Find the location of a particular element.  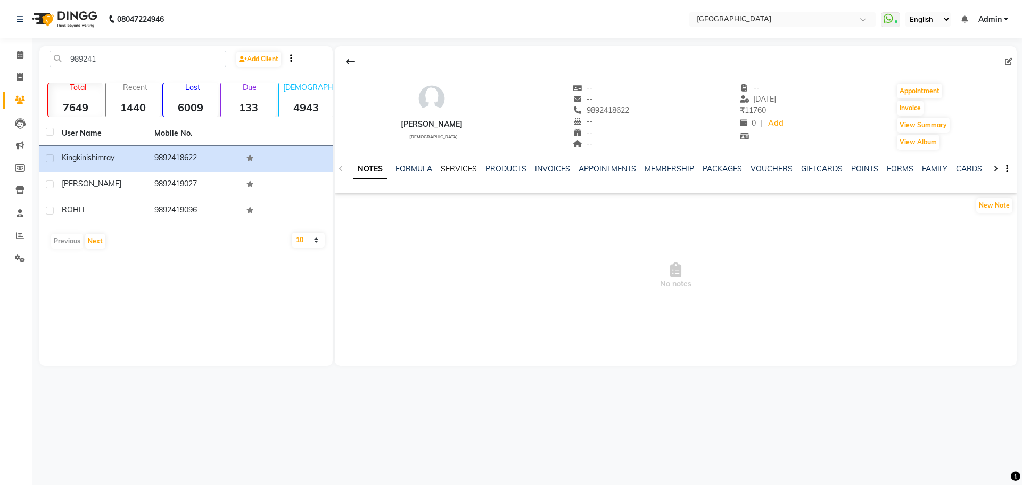

a: FORMULA is located at coordinates (414, 169).